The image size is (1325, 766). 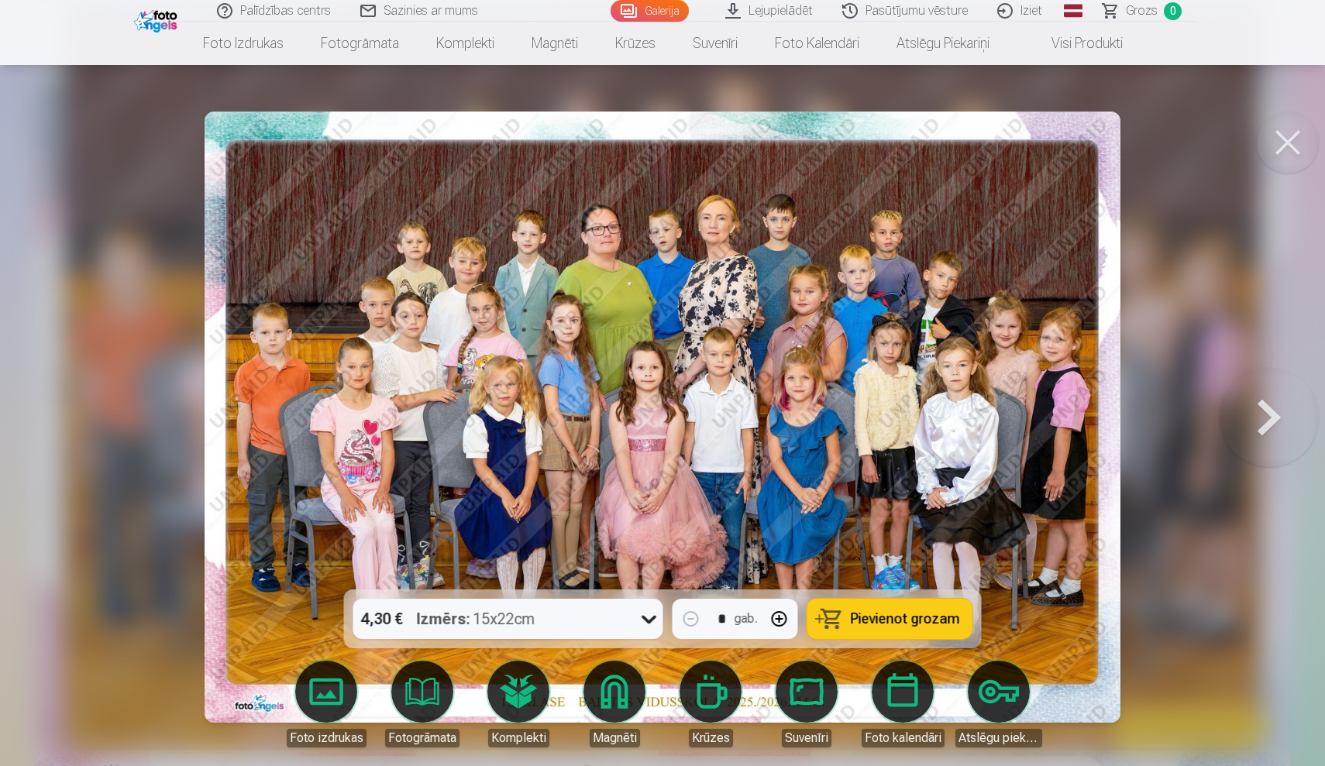 I want to click on div: Komplekti, so click(x=518, y=739).